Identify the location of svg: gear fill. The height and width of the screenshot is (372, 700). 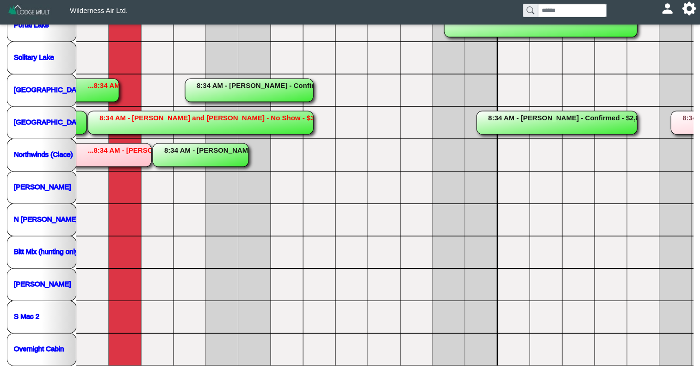
(689, 8).